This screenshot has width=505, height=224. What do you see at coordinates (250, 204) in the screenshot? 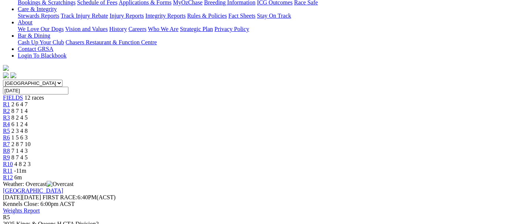
I see `div: Kennels Close: 6:00pm ACST` at bounding box center [250, 204].